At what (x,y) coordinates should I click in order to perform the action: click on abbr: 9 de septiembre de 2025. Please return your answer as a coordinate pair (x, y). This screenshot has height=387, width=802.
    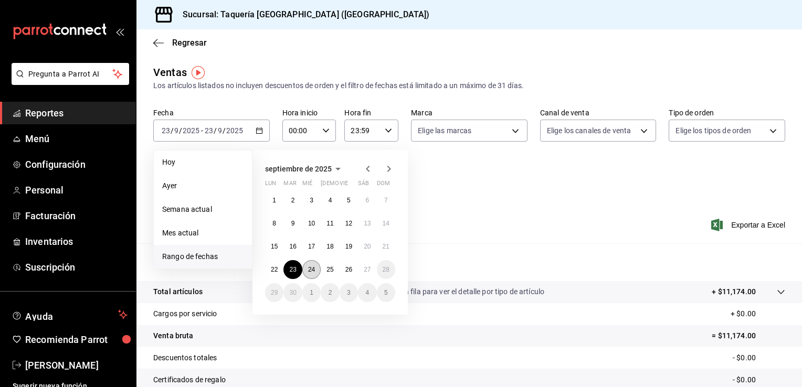
    Looking at the image, I should click on (293, 224).